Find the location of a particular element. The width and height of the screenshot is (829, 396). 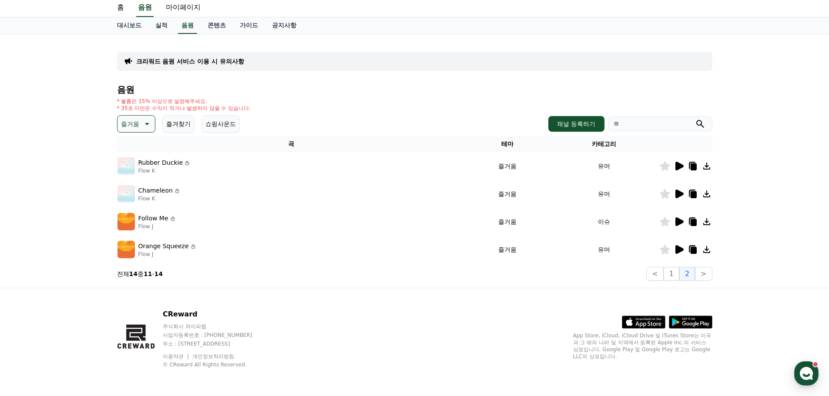

button: 즐거움 is located at coordinates (136, 124).